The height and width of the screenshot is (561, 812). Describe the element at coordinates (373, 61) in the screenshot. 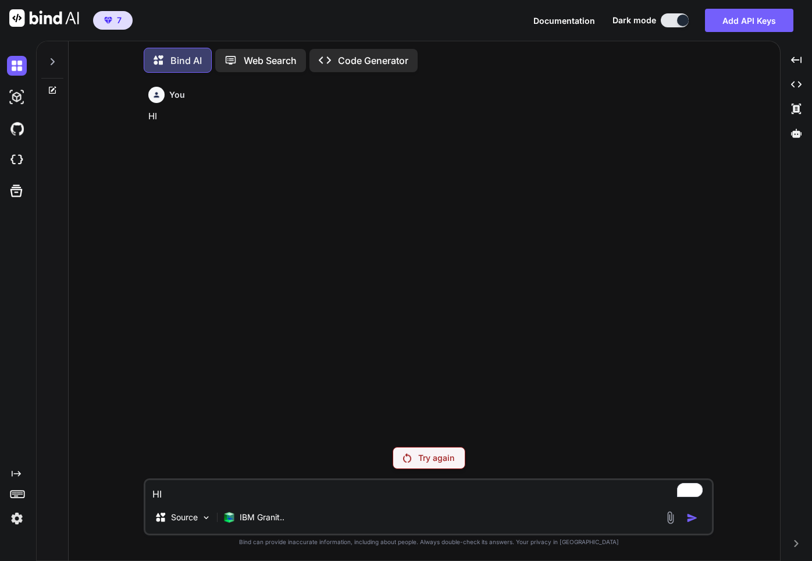

I see `p: Code Generator` at that location.